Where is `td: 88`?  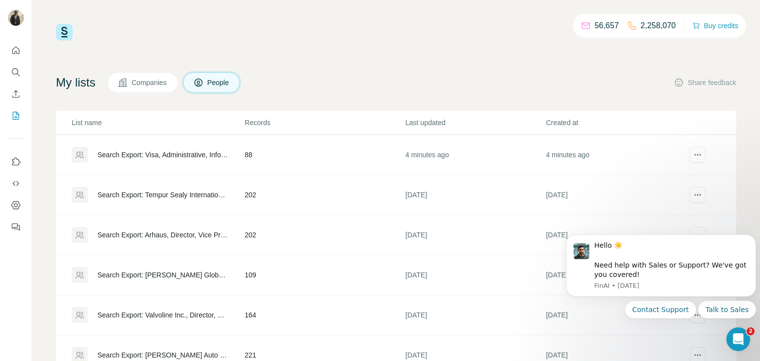
td: 88 is located at coordinates (325, 155).